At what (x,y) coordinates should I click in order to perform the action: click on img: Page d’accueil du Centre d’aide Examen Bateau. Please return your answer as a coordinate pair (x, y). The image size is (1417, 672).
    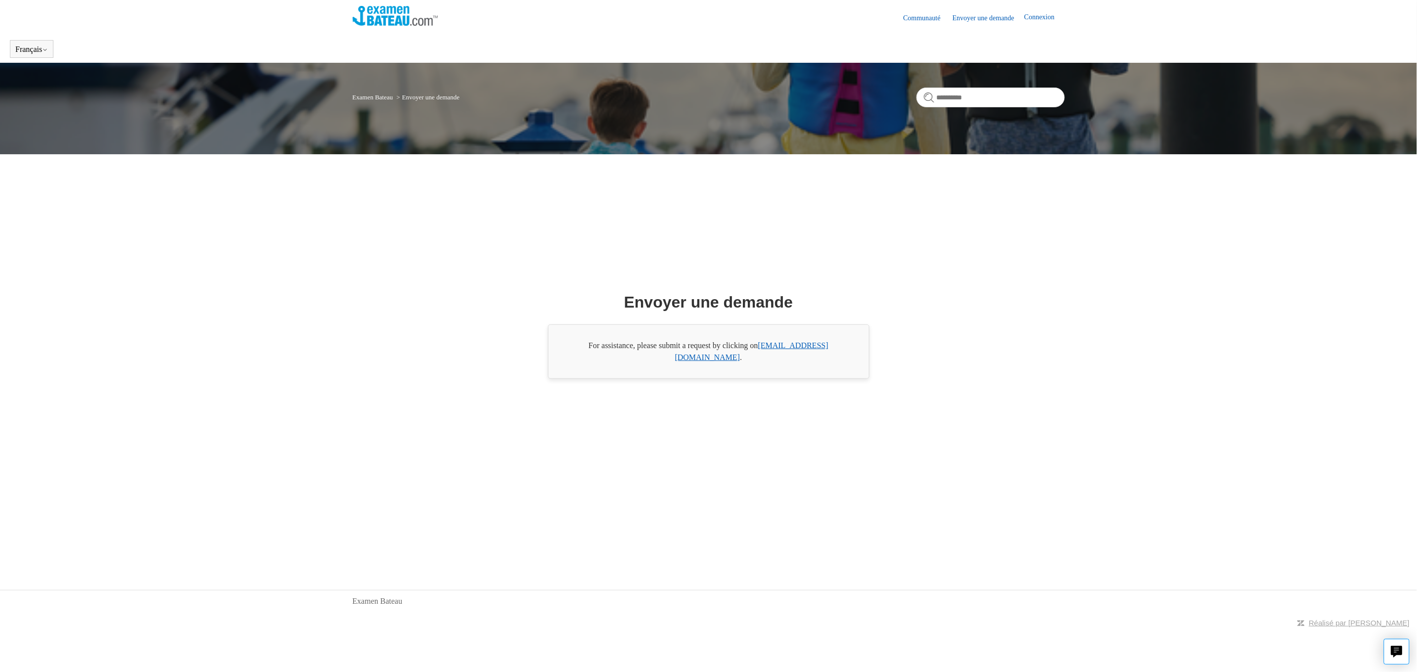
    Looking at the image, I should click on (395, 16).